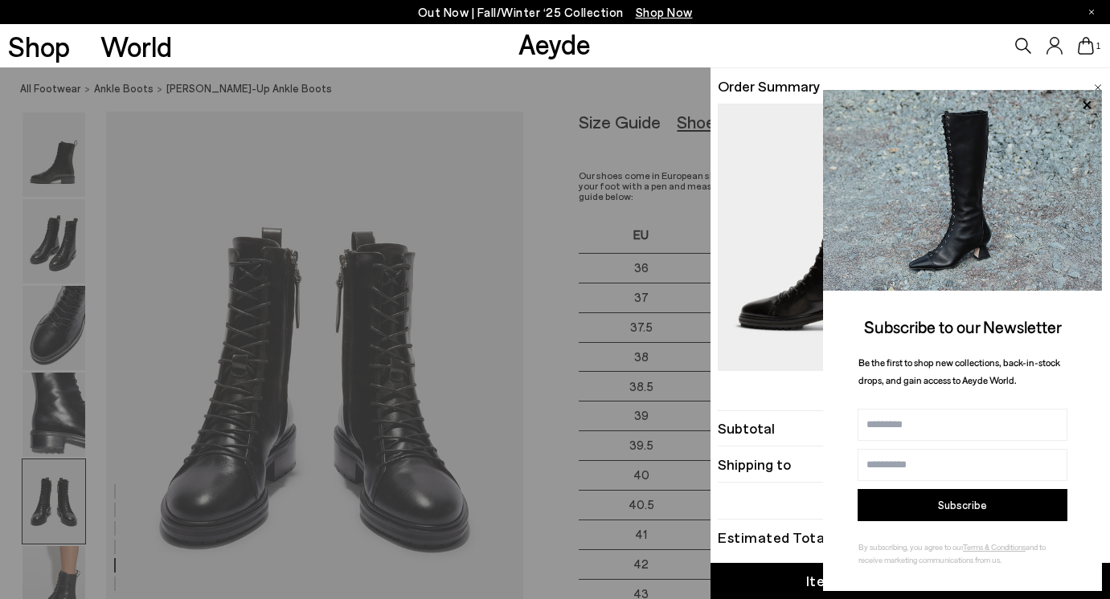  What do you see at coordinates (554, 43) in the screenshot?
I see `a: Aeyde` at bounding box center [554, 43].